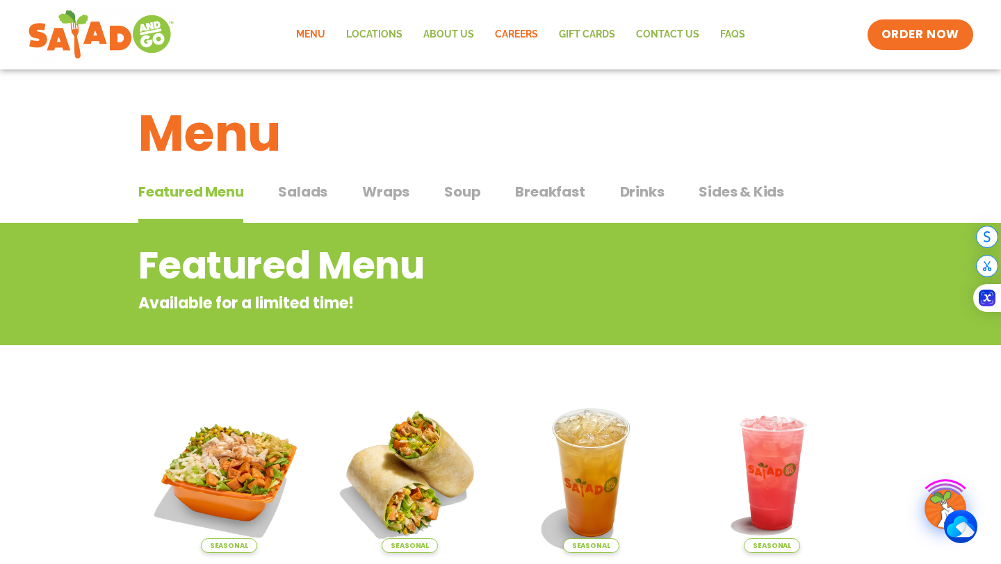 This screenshot has width=1001, height=564. What do you see at coordinates (550, 192) in the screenshot?
I see `span: Breakfast` at bounding box center [550, 192].